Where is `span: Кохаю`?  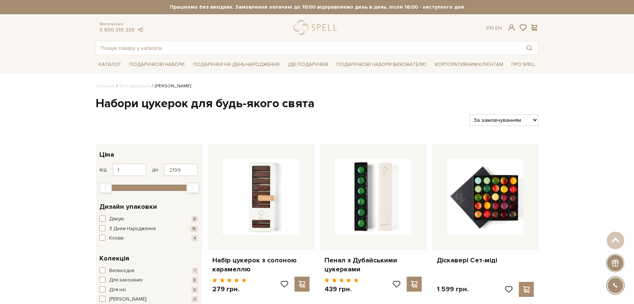 span: Кохаю is located at coordinates (116, 238).